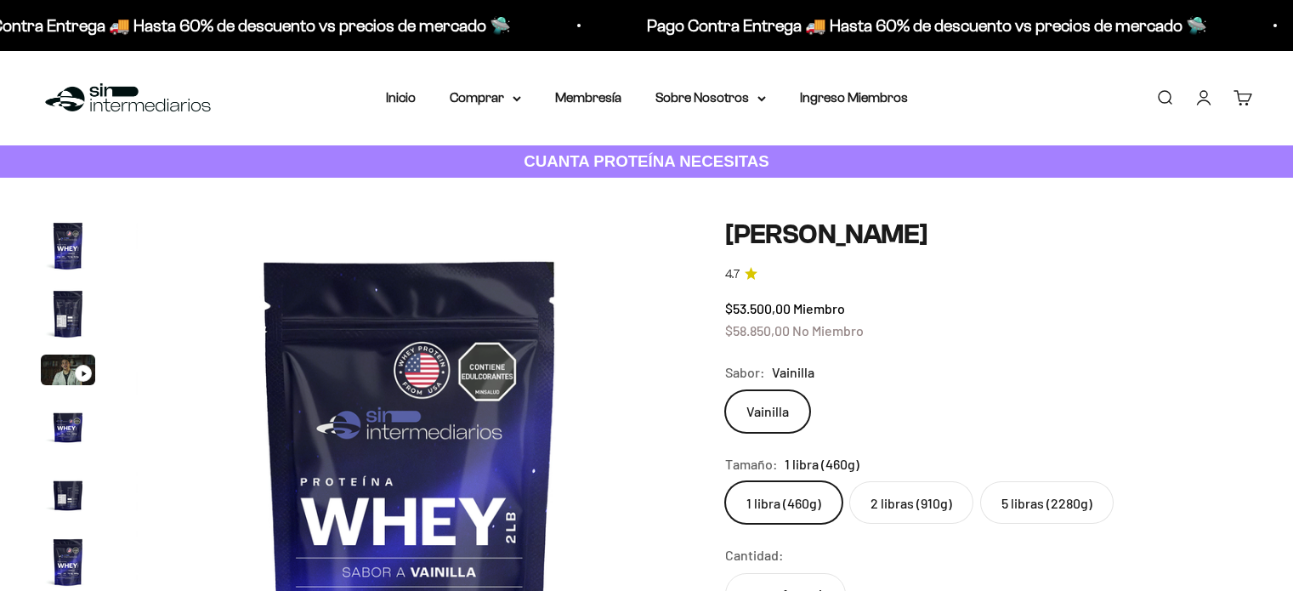 This screenshot has height=591, width=1293. What do you see at coordinates (853, 97) in the screenshot?
I see `a: Ingreso Miembros` at bounding box center [853, 97].